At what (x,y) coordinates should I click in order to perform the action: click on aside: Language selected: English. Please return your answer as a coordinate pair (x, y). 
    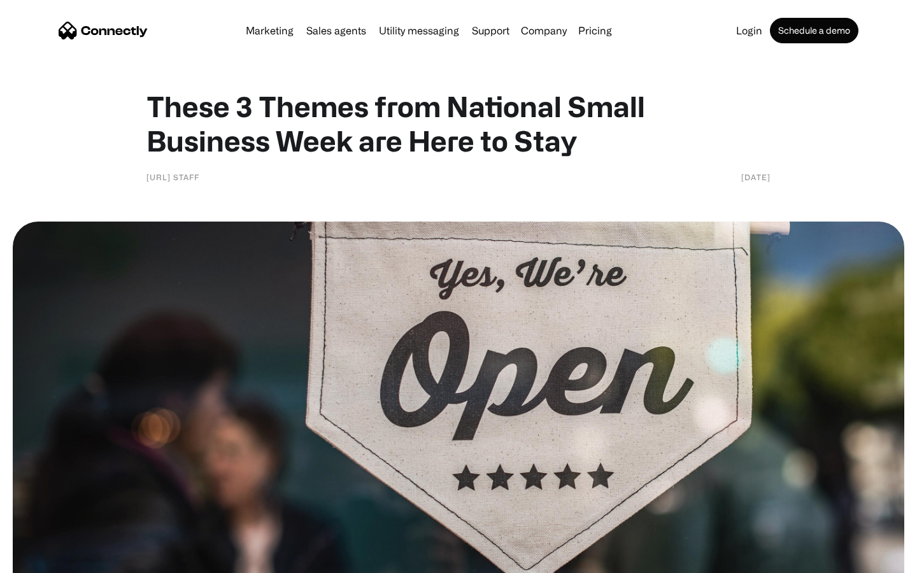
    Looking at the image, I should click on (45, 560).